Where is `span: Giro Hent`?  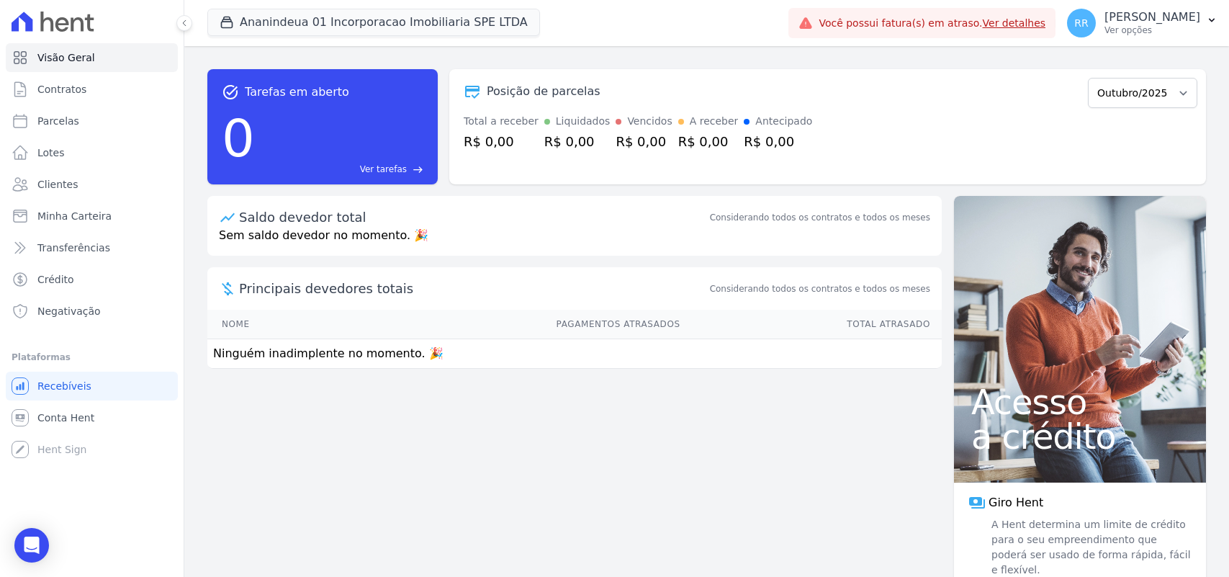
span: Giro Hent is located at coordinates (1016, 503).